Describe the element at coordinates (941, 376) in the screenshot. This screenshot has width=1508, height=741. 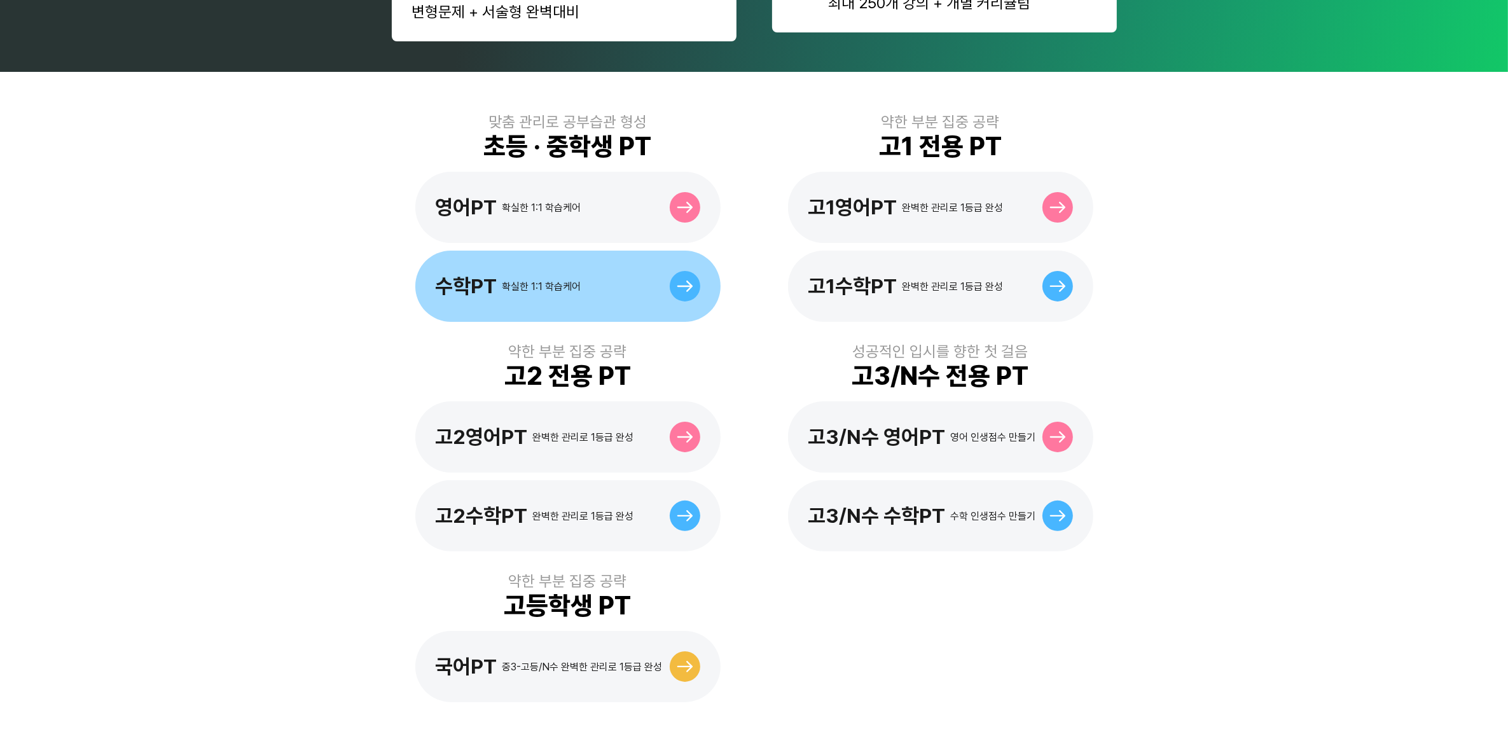
I see `div: 고3/N수 전용 PT` at that location.